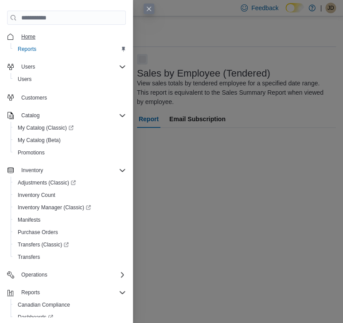 This screenshot has height=323, width=343. What do you see at coordinates (29, 220) in the screenshot?
I see `a: Manifests` at bounding box center [29, 220].